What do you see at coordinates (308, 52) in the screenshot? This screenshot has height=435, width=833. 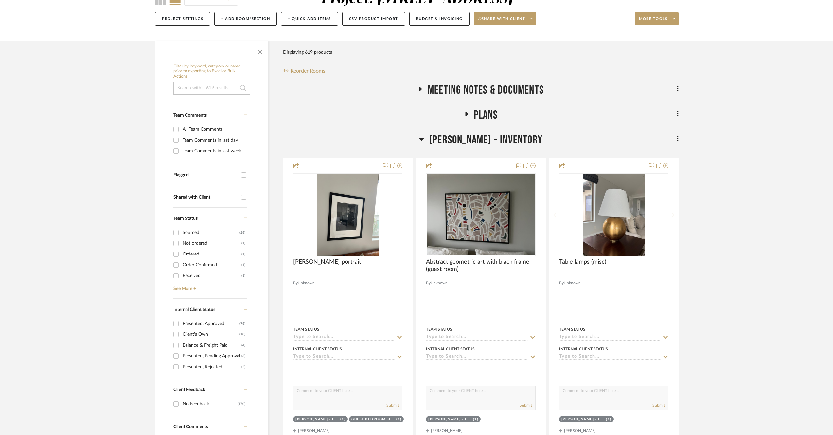 I see `div: Displaying 619 products` at bounding box center [308, 52].